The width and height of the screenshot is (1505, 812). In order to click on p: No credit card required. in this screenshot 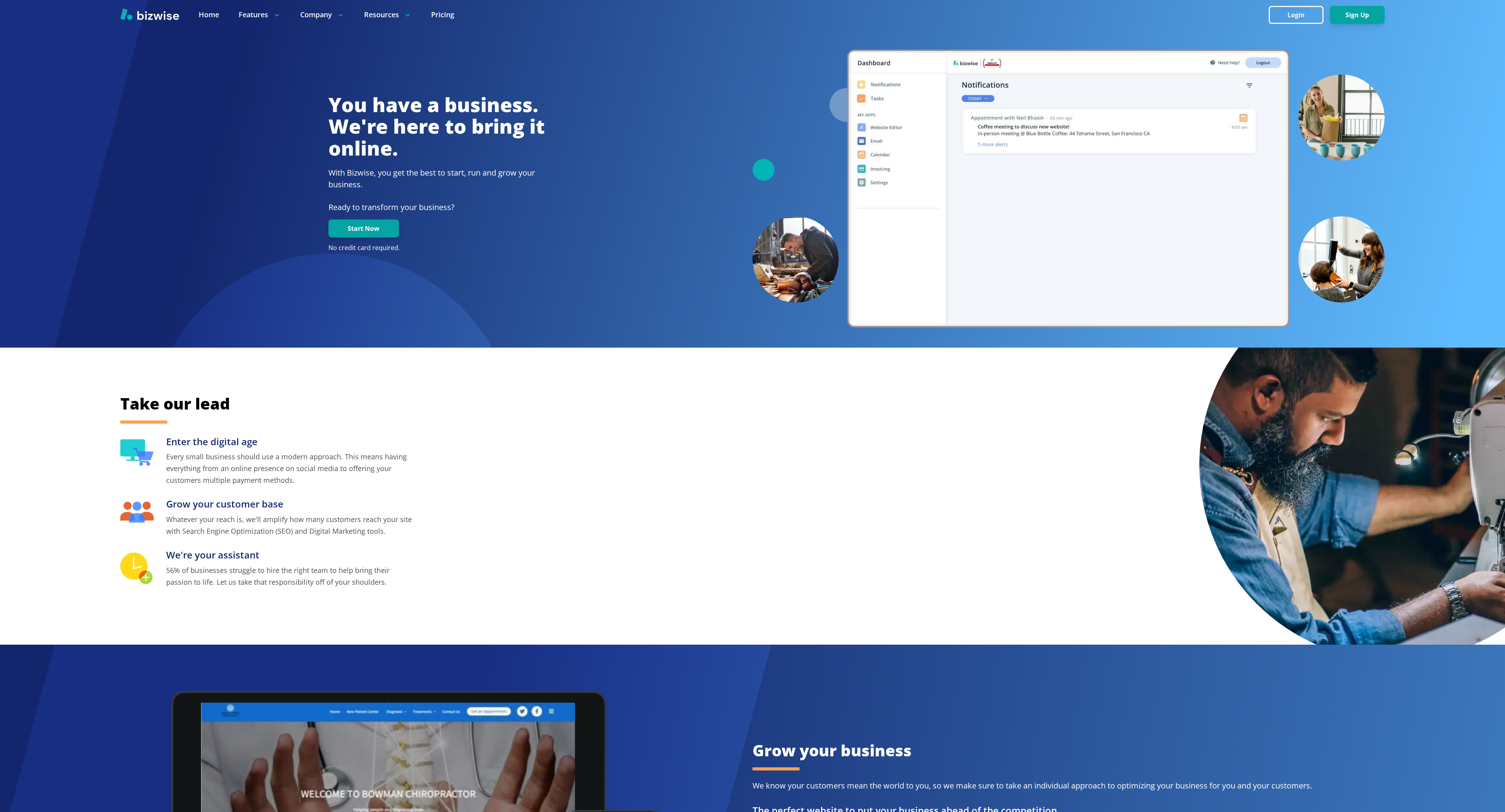, I will do `click(437, 248)`.